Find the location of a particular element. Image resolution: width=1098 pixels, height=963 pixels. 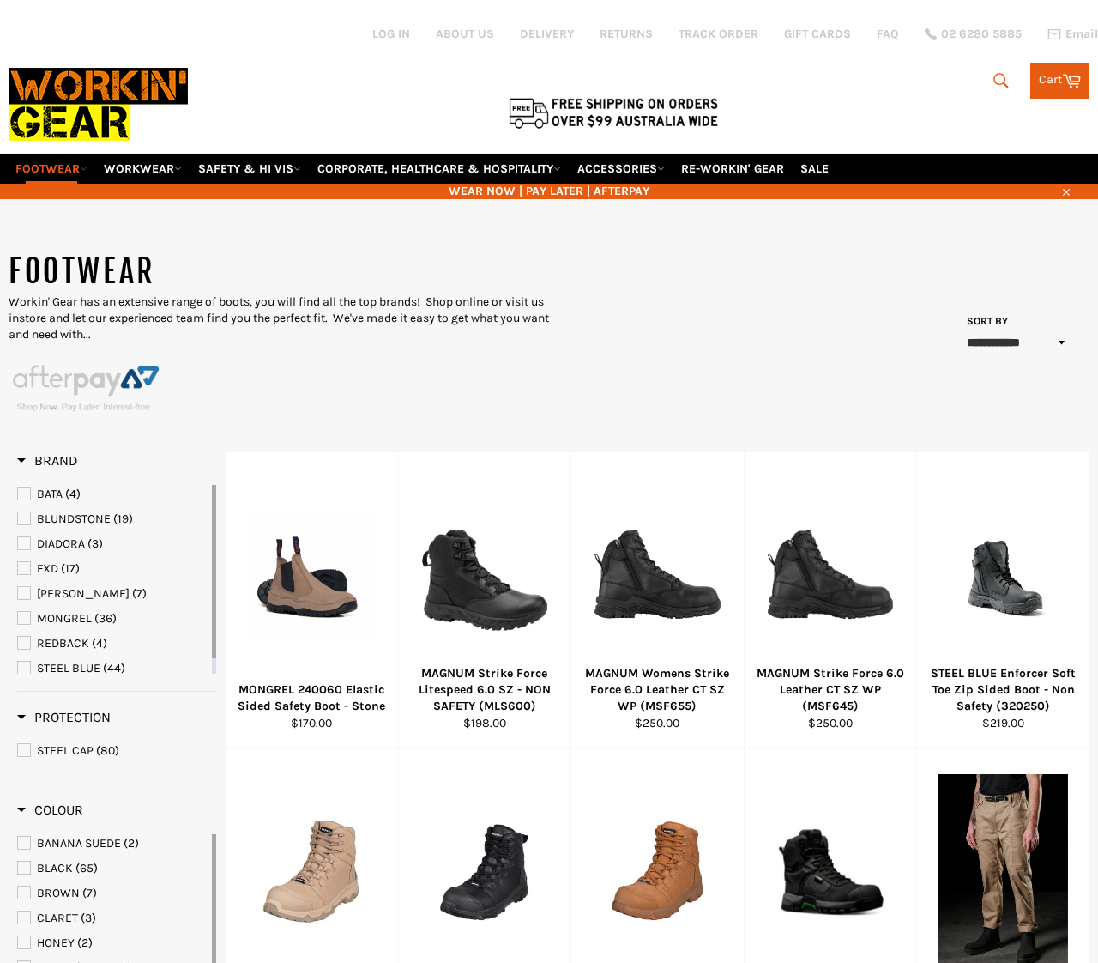

a: BROWN is located at coordinates (112, 893).